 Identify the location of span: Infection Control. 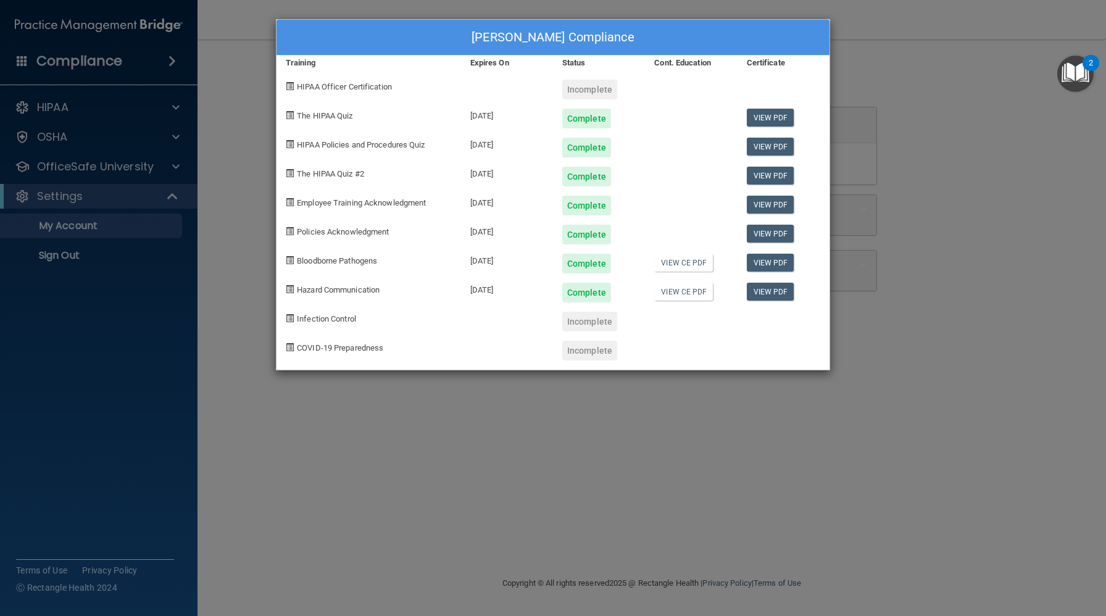
(326, 318).